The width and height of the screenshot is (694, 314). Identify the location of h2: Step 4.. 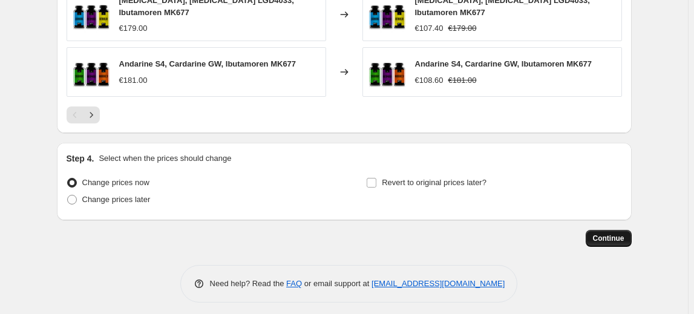
(80, 158).